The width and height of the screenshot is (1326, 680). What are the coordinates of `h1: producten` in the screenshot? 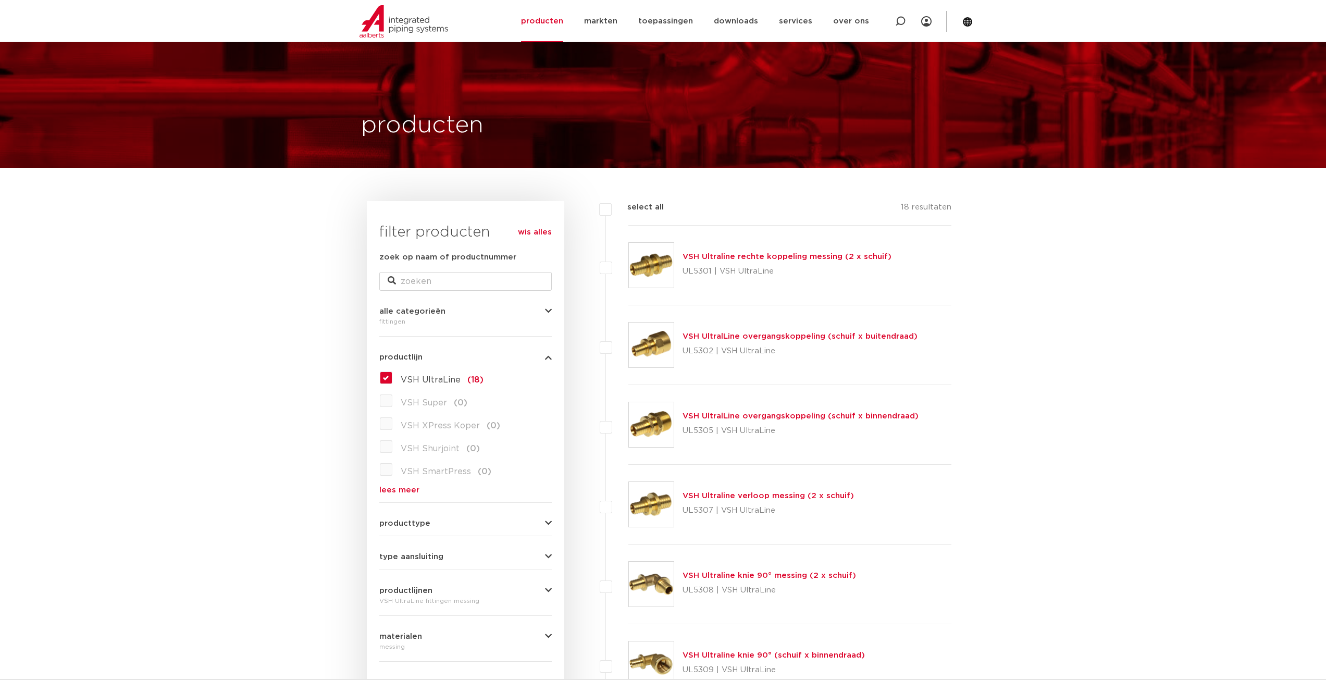 It's located at (422, 126).